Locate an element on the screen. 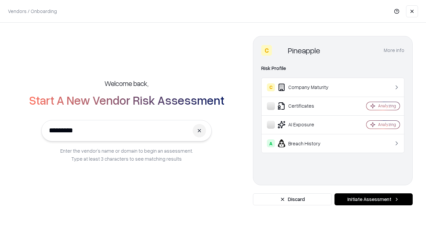 The height and width of the screenshot is (240, 426). p: Enter the vendor’s name or domain to begin an assessment. Type at least 3 characters to see match... is located at coordinates (127, 155).